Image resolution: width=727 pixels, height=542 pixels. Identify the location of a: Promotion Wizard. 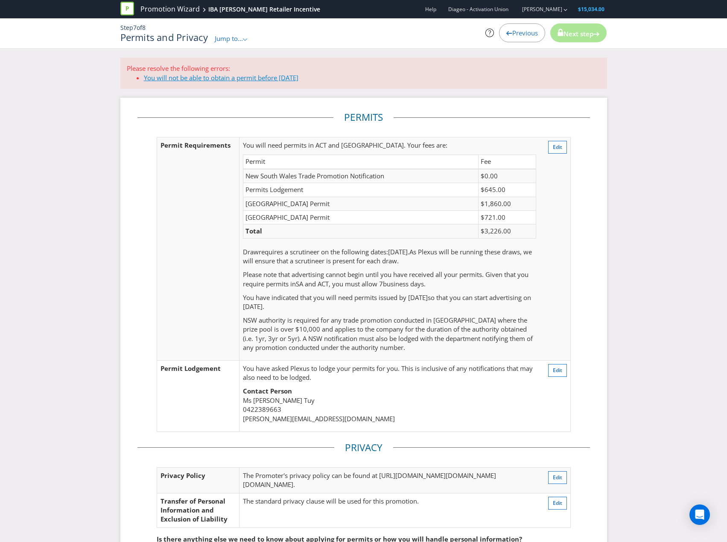
(170, 9).